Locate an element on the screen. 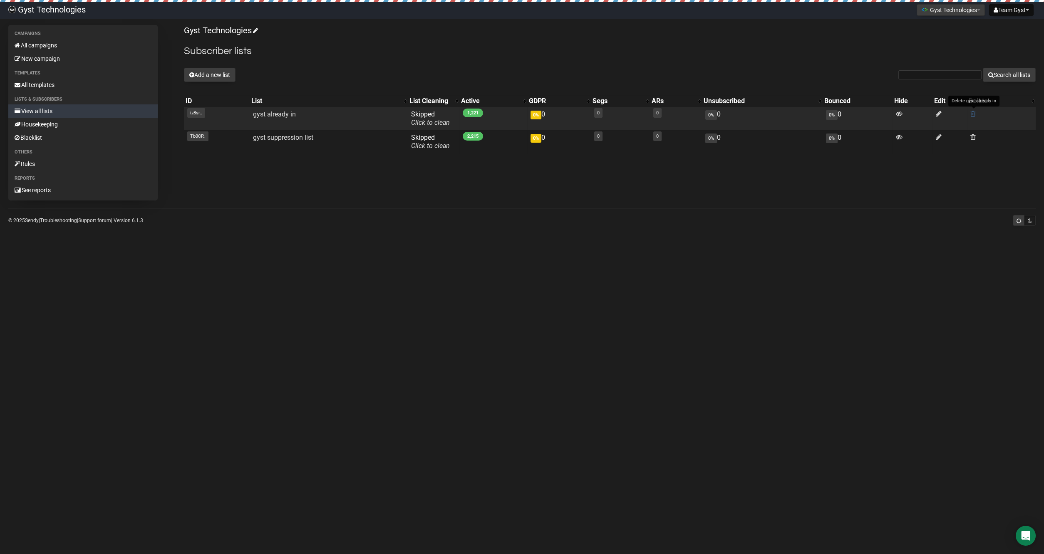  li: Reports is located at coordinates (83, 179).